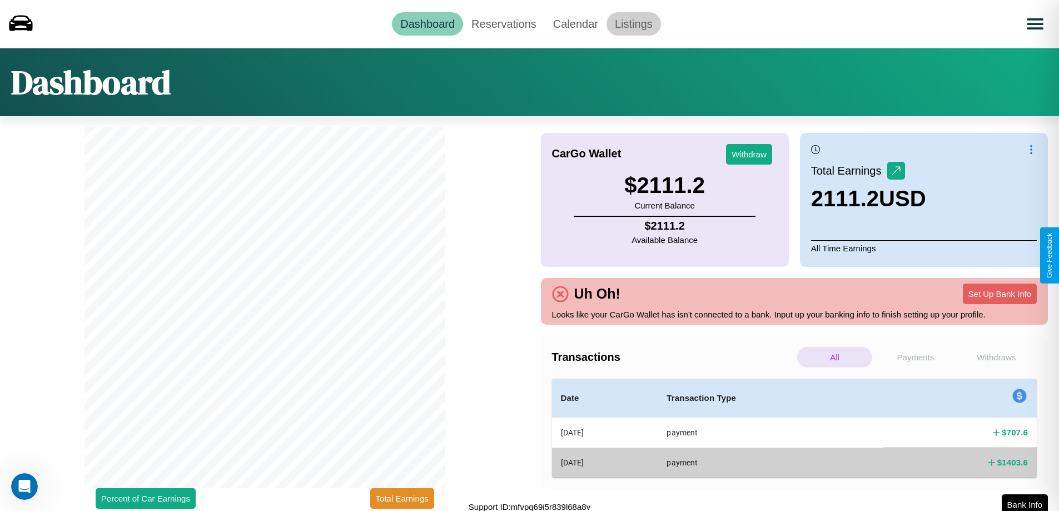 The image size is (1059, 511). Describe the element at coordinates (1050, 255) in the screenshot. I see `div: Give Feedback` at that location.